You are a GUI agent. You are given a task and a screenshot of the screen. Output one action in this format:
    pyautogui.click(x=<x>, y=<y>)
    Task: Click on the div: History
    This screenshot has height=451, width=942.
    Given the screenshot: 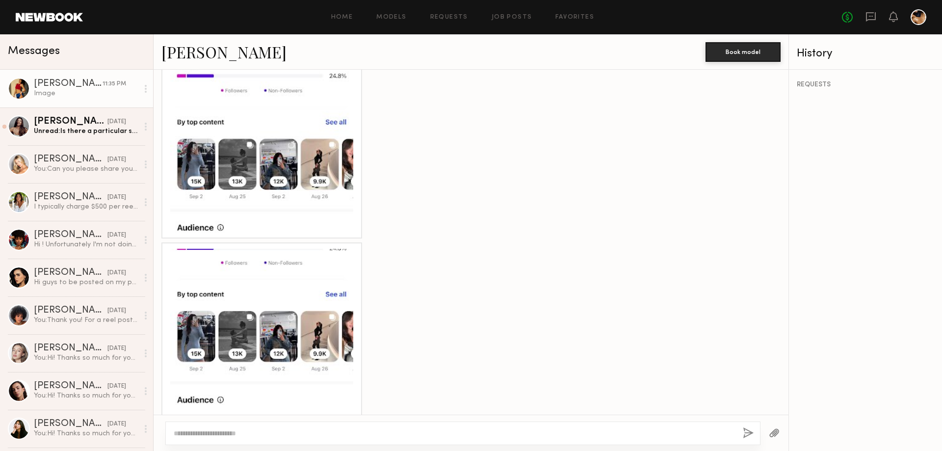 What is the action you would take?
    pyautogui.click(x=865, y=53)
    